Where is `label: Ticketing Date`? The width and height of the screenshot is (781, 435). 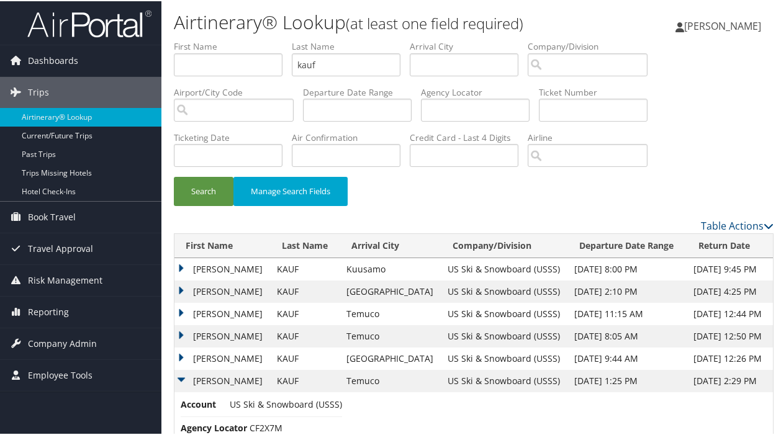 label: Ticketing Date is located at coordinates (233, 137).